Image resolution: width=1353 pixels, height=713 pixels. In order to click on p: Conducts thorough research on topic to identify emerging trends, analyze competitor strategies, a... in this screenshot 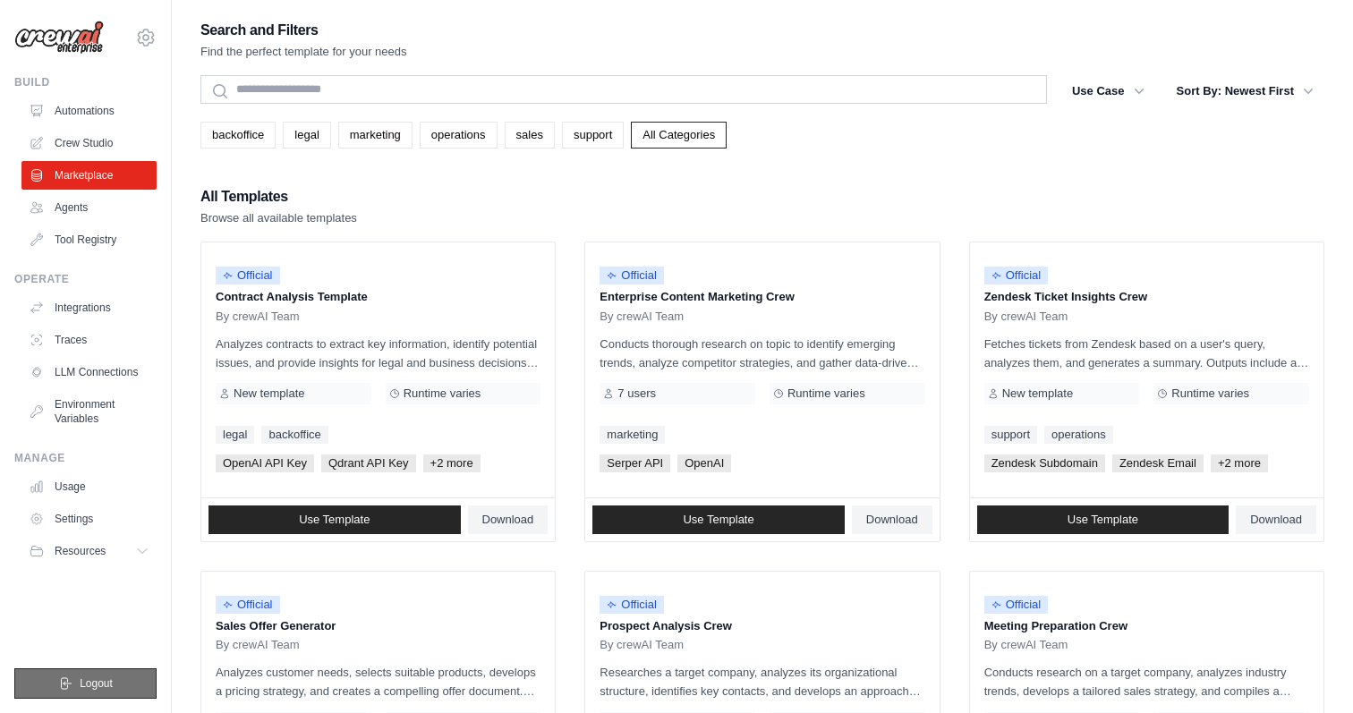, I will do `click(761, 353)`.